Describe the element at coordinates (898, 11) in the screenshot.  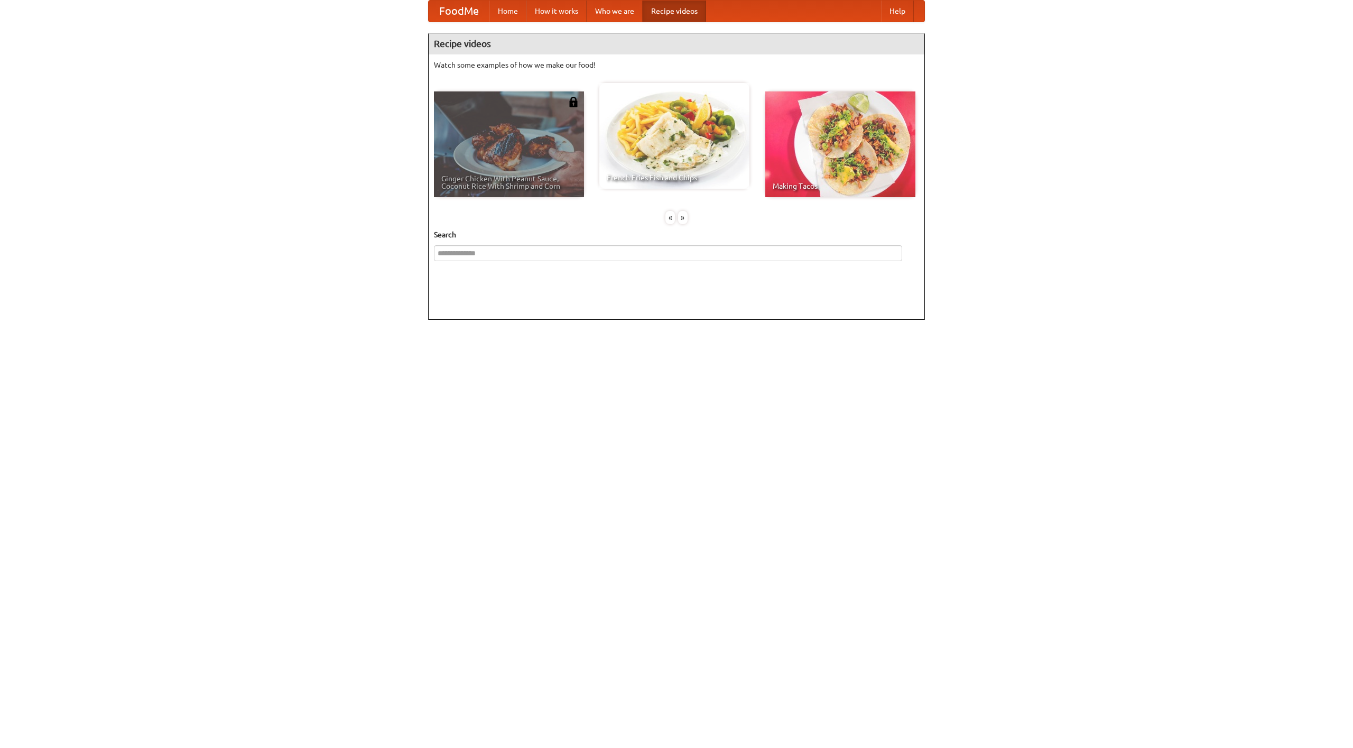
I see `a: Help` at that location.